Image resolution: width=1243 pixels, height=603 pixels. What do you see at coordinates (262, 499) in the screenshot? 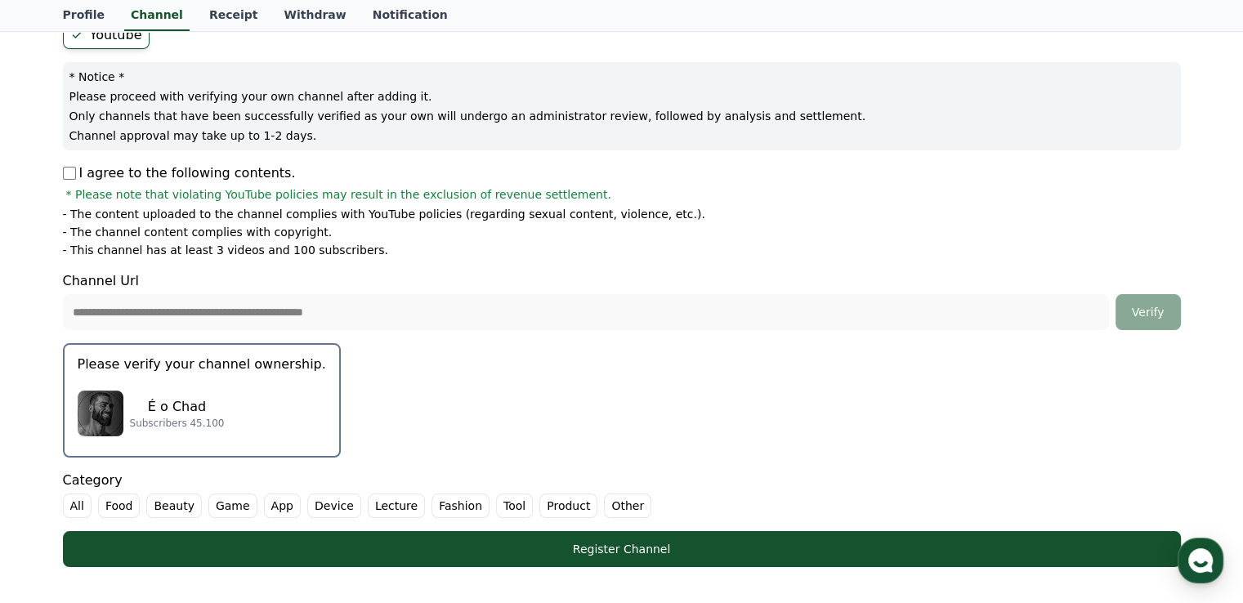
I see `span: Settings` at bounding box center [262, 499].